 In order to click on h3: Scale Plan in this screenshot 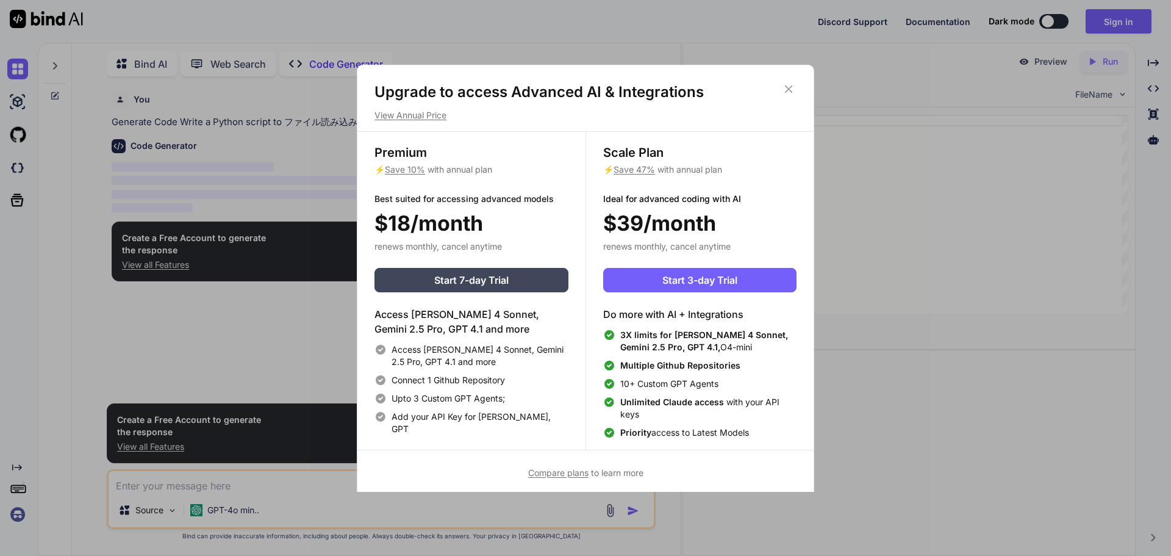, I will do `click(700, 153)`.